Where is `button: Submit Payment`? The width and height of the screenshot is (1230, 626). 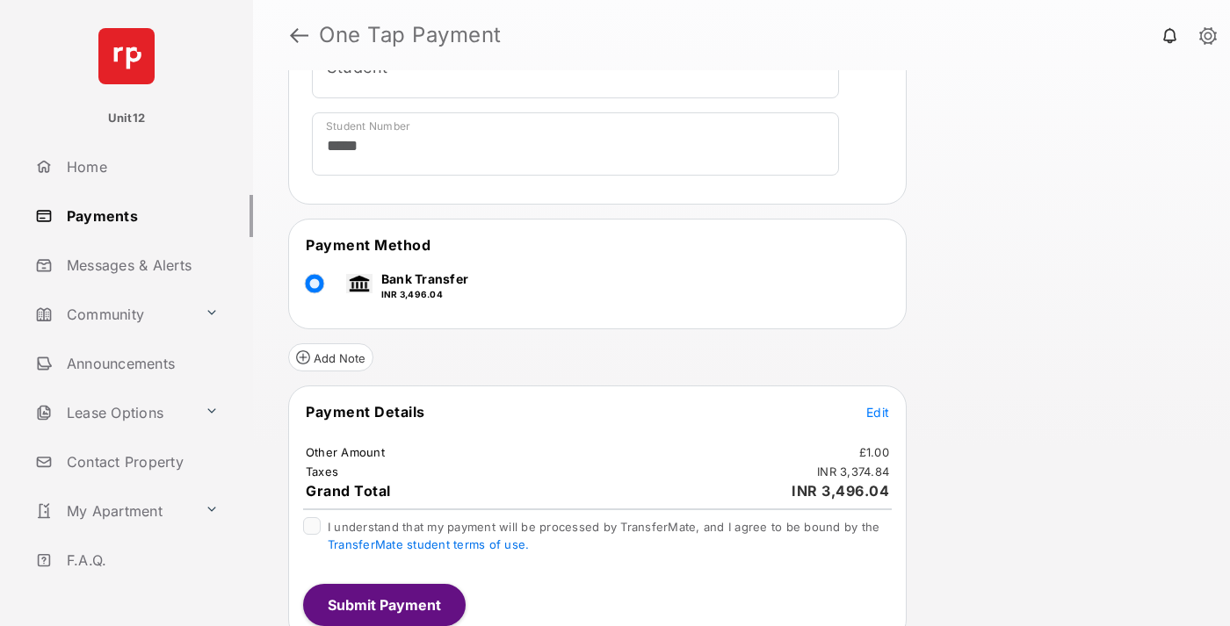 button: Submit Payment is located at coordinates (384, 605).